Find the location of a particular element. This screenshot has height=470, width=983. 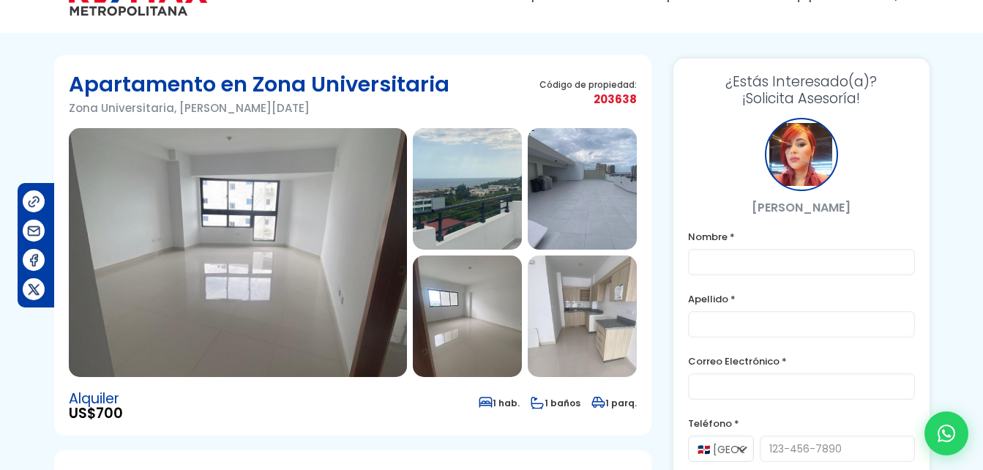

span: 1 baños is located at coordinates (555, 402).